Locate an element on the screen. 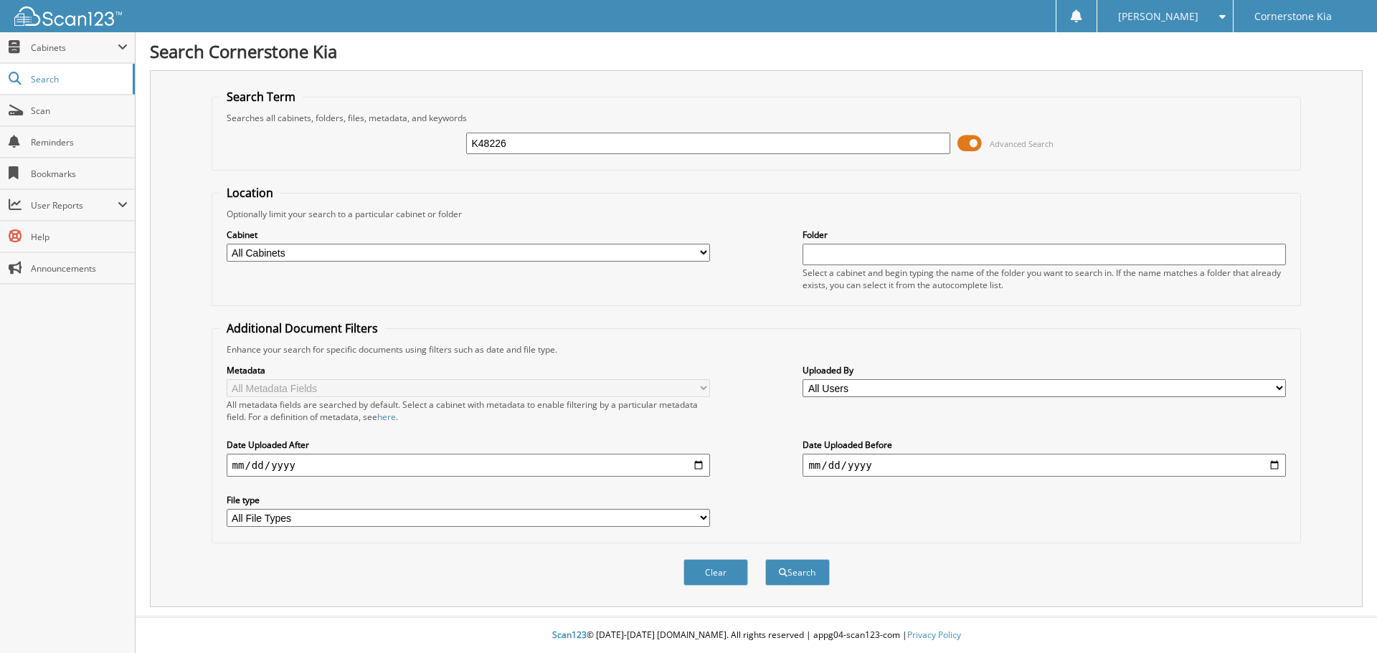 The height and width of the screenshot is (653, 1377). button: Clear is located at coordinates (715, 572).